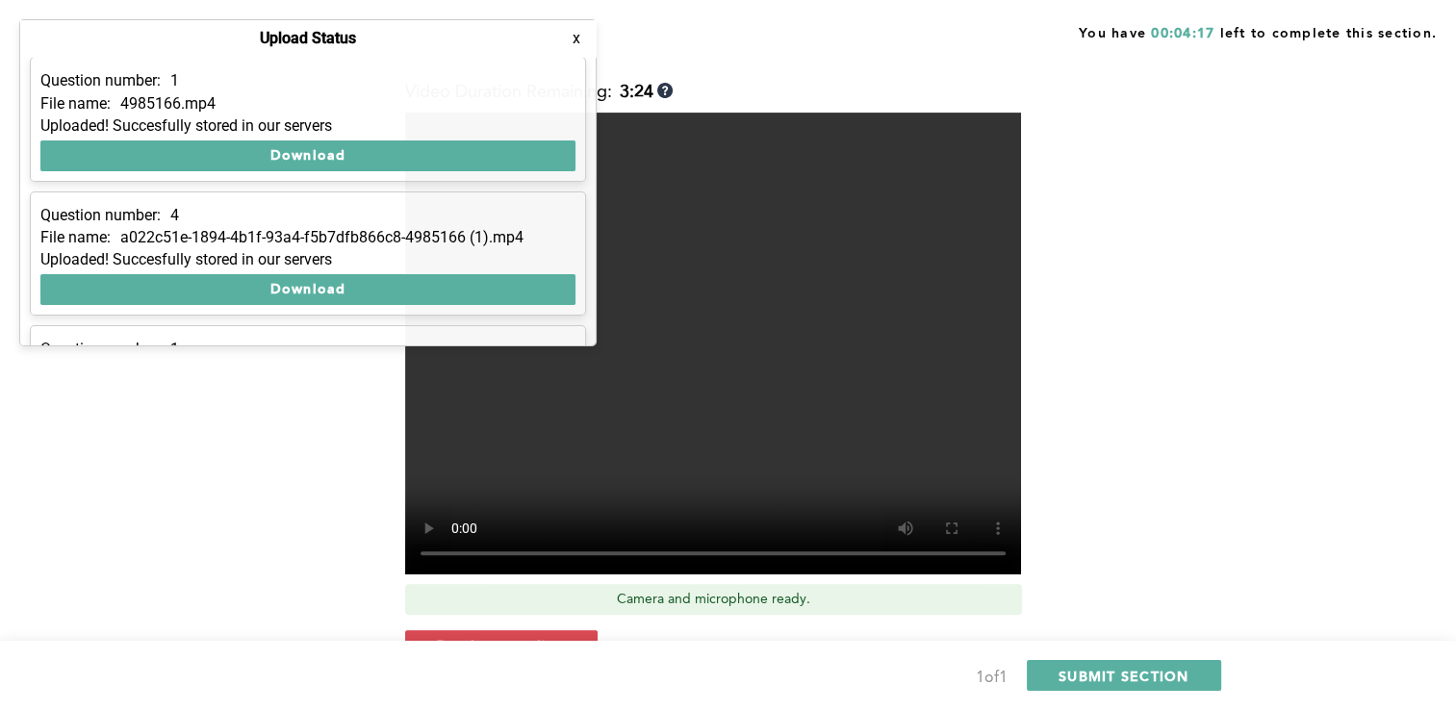  Describe the element at coordinates (636, 92) in the screenshot. I see `b: 3:24` at that location.